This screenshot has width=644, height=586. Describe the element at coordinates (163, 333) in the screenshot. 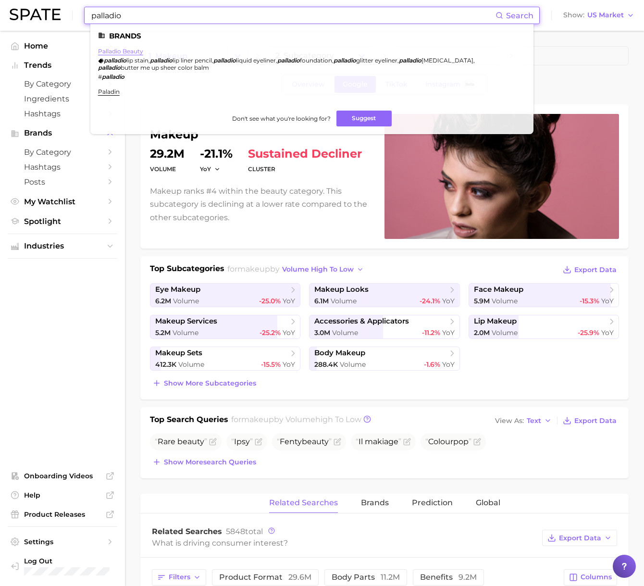

I see `span: 5.2m` at that location.